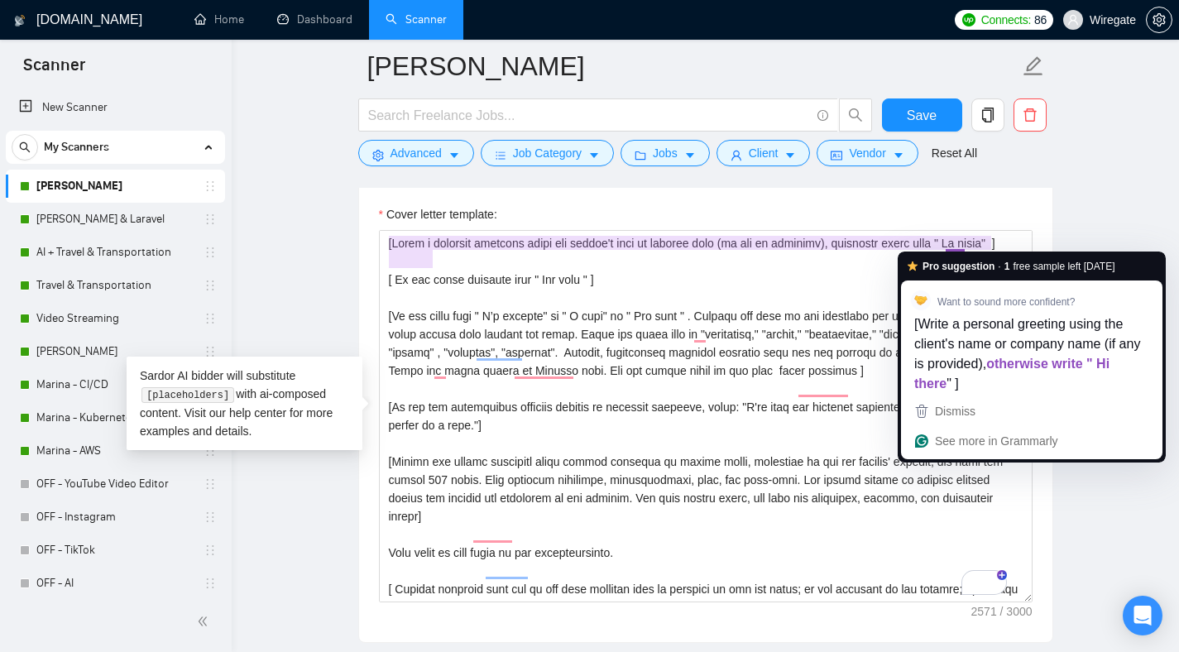 The image size is (1179, 652). What do you see at coordinates (115, 285) in the screenshot?
I see `a: Travel & Transportation` at bounding box center [115, 285].